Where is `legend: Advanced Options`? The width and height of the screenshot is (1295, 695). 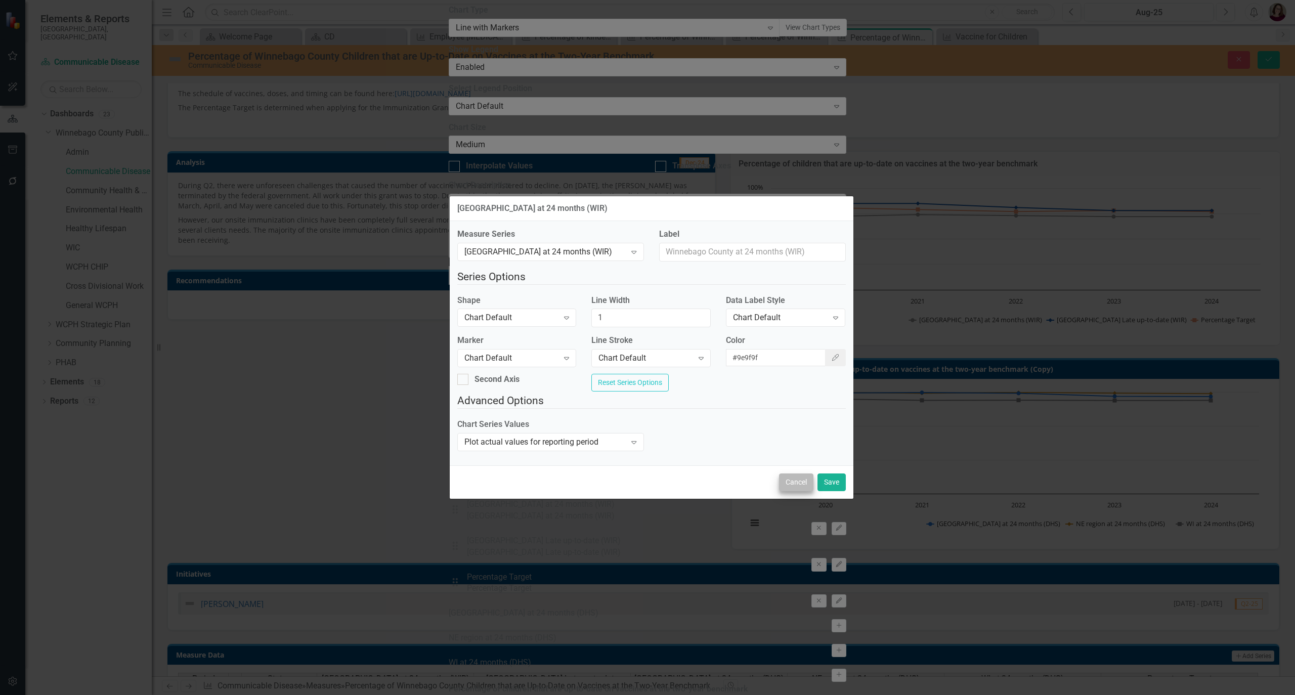 legend: Advanced Options is located at coordinates (652, 401).